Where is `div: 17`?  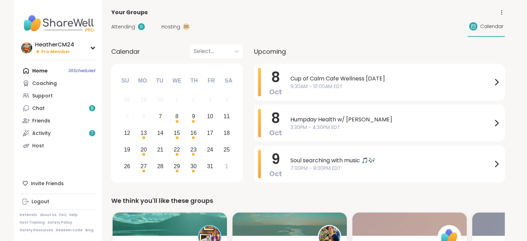 div: 17 is located at coordinates (210, 133).